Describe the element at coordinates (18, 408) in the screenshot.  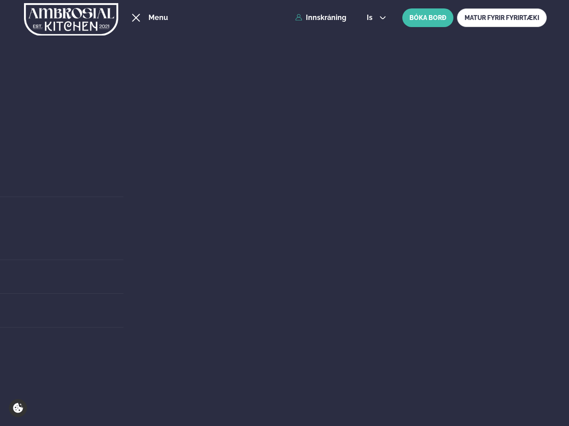
I see `a: Cookie settings` at that location.